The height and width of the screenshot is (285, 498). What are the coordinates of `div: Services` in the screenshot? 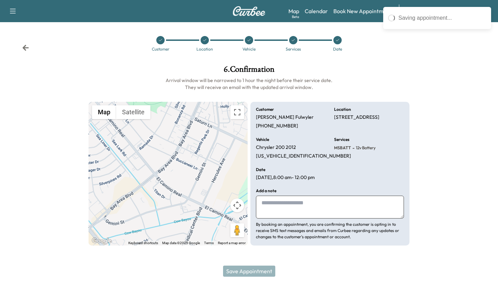 It's located at (293, 49).